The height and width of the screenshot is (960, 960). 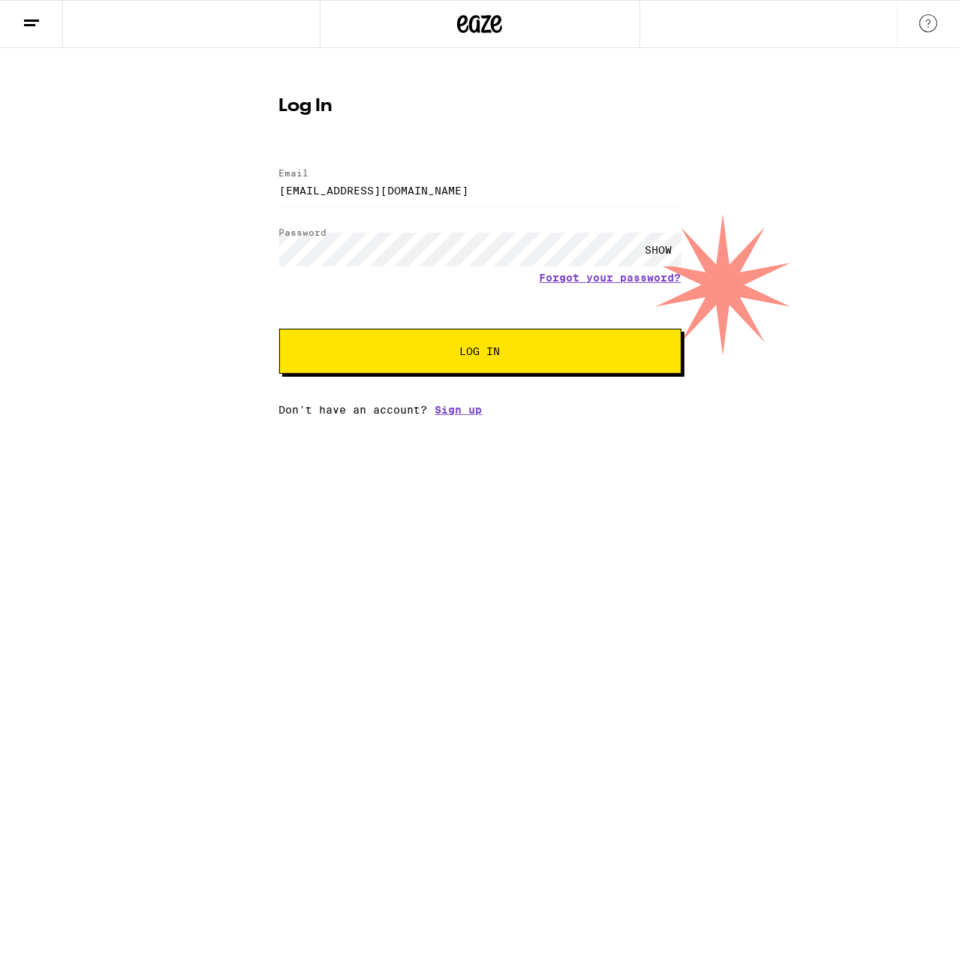 What do you see at coordinates (480, 190) in the screenshot?
I see `input: Email` at bounding box center [480, 190].